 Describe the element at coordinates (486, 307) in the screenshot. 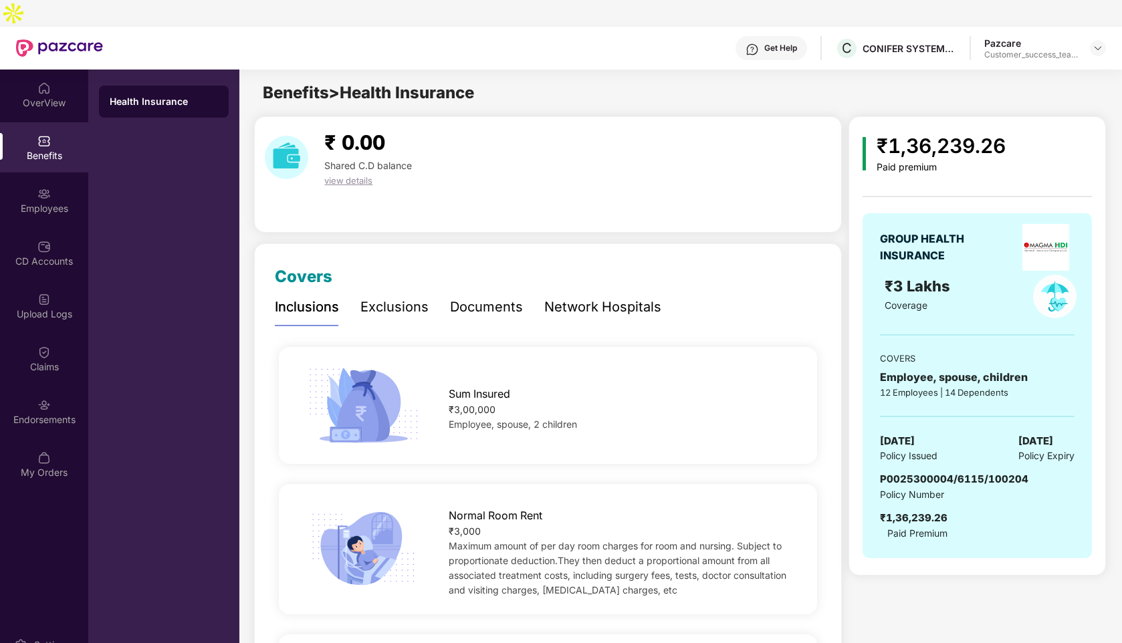

I see `div: Documents` at that location.